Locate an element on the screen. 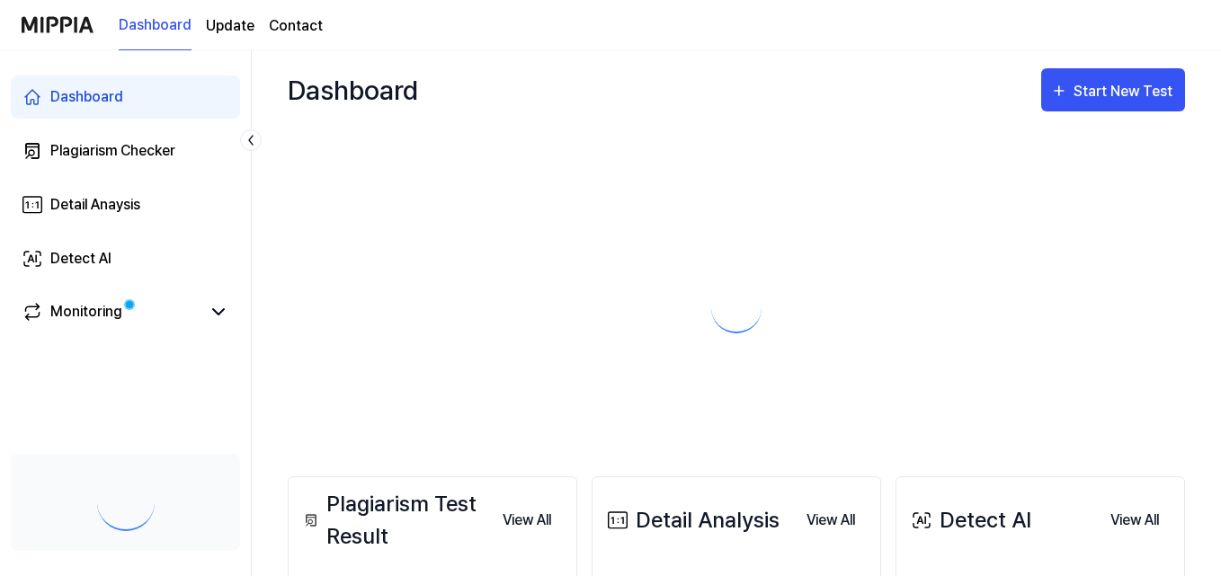 The width and height of the screenshot is (1221, 576). div: Plagiarism Test Result is located at coordinates (394, 521).